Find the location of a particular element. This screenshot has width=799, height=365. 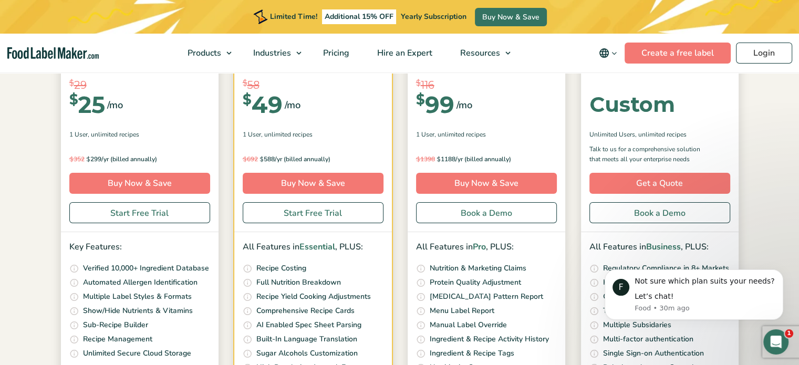

span: Essential is located at coordinates (317, 247).